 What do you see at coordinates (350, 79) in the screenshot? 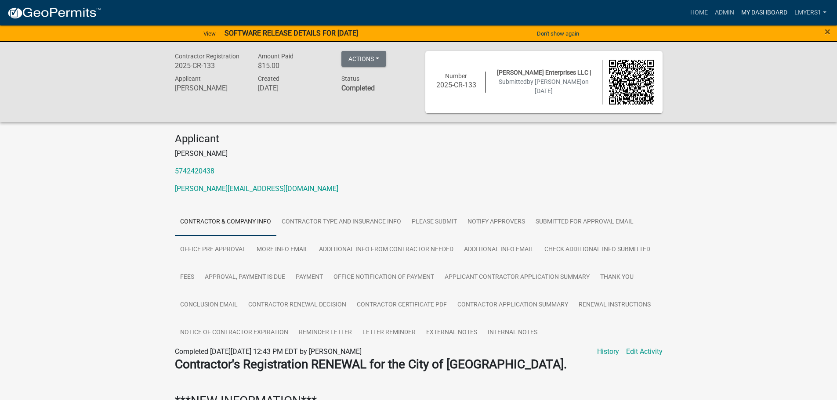
I see `span: Status` at bounding box center [350, 79].